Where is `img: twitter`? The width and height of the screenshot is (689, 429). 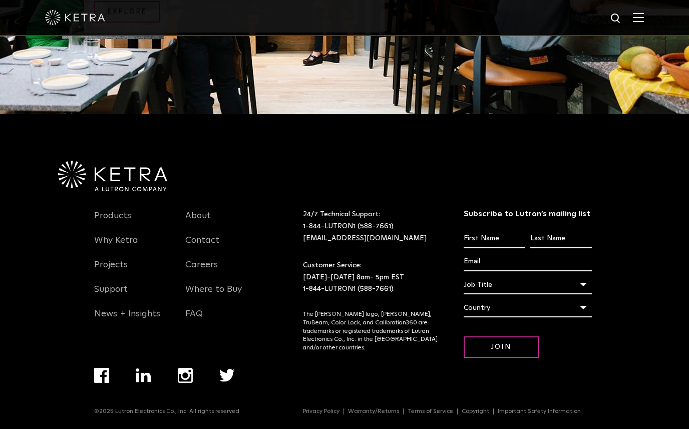
img: twitter is located at coordinates (227, 376).